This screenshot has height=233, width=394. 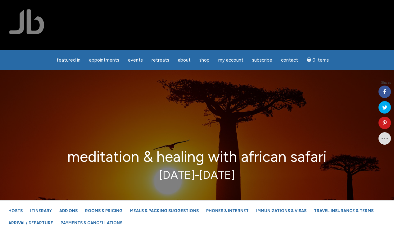 What do you see at coordinates (184, 60) in the screenshot?
I see `span: About` at bounding box center [184, 60].